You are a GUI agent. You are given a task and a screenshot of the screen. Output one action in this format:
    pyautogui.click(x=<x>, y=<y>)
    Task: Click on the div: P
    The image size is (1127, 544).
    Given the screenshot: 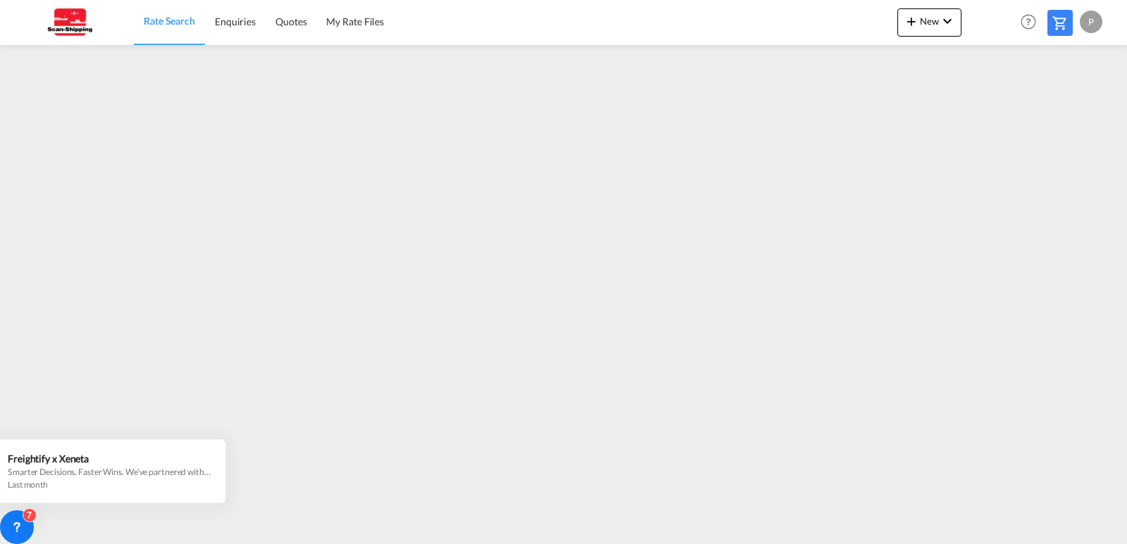 What is the action you would take?
    pyautogui.click(x=1091, y=22)
    